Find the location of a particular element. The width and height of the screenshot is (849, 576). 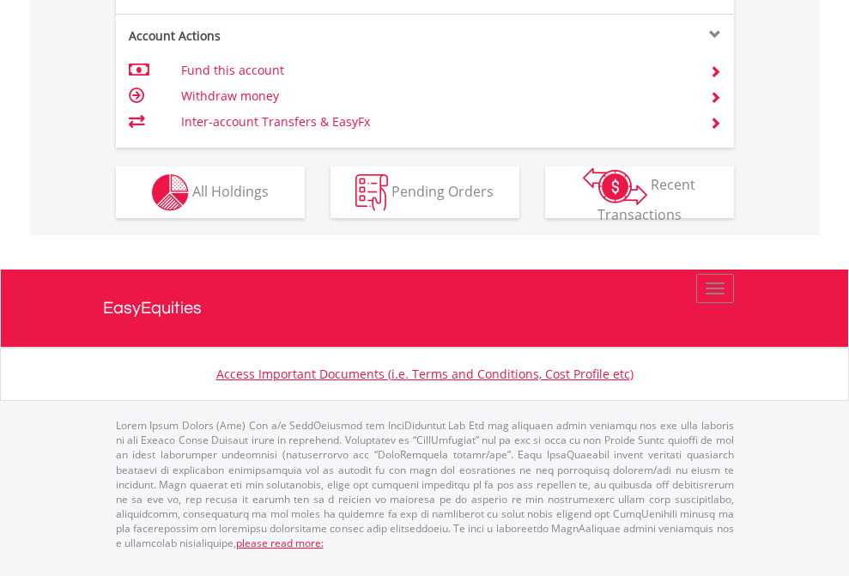

div: EasyEquities is located at coordinates (425, 308).